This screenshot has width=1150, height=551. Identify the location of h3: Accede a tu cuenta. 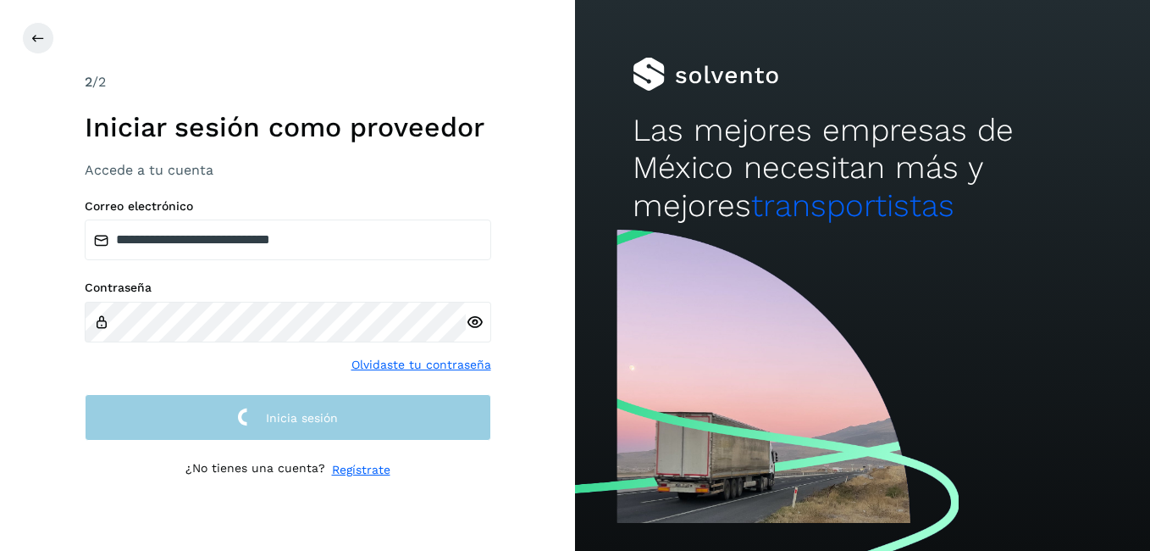
(288, 169).